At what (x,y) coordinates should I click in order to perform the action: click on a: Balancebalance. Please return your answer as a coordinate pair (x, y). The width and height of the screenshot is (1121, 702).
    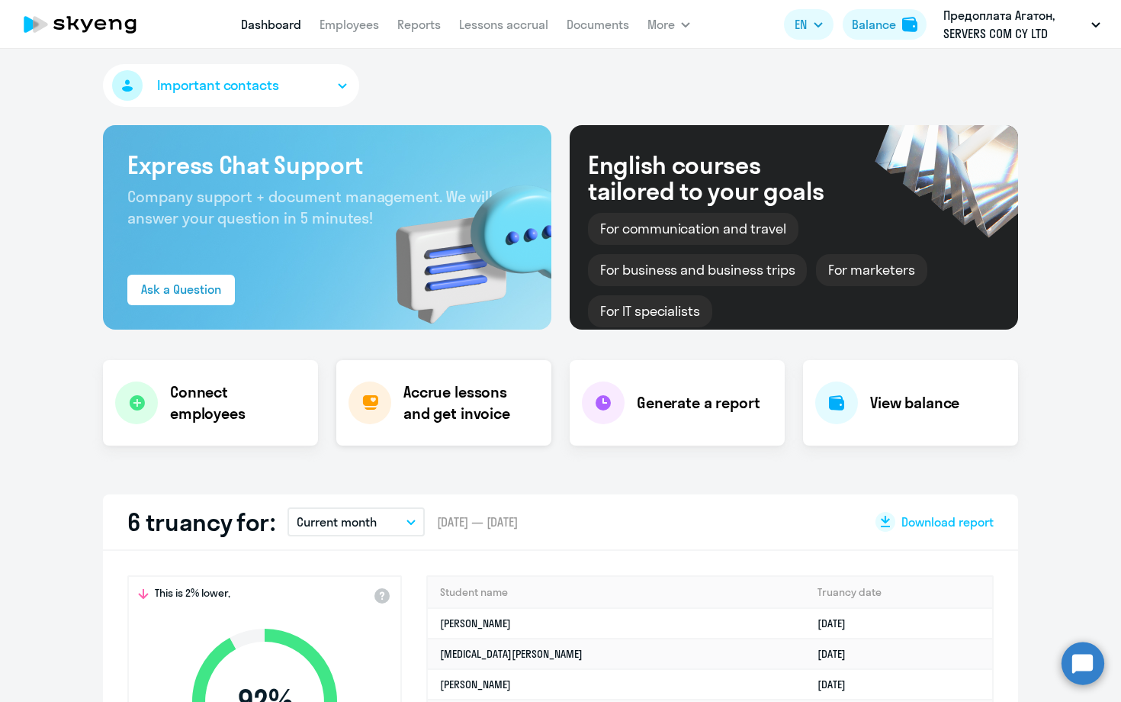
    Looking at the image, I should click on (885, 24).